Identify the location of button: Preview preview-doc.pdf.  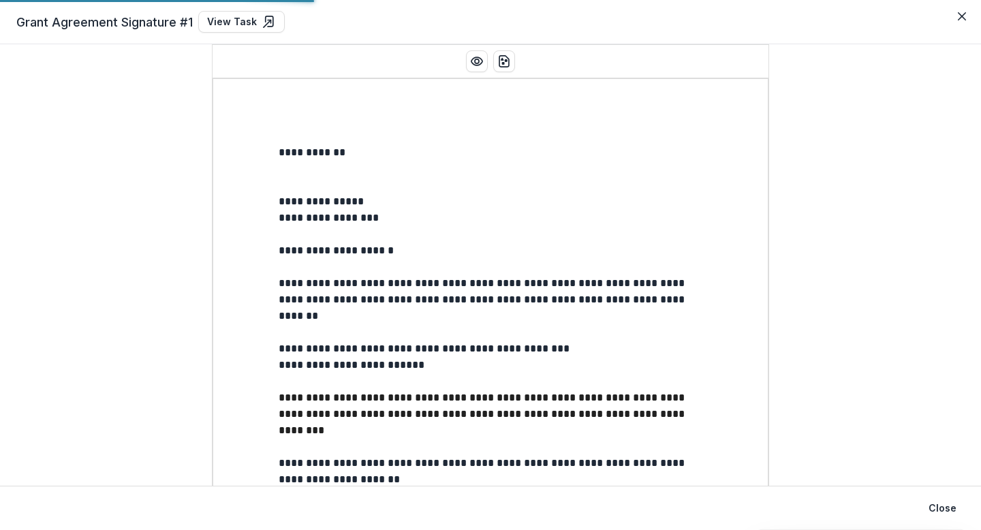
(477, 61).